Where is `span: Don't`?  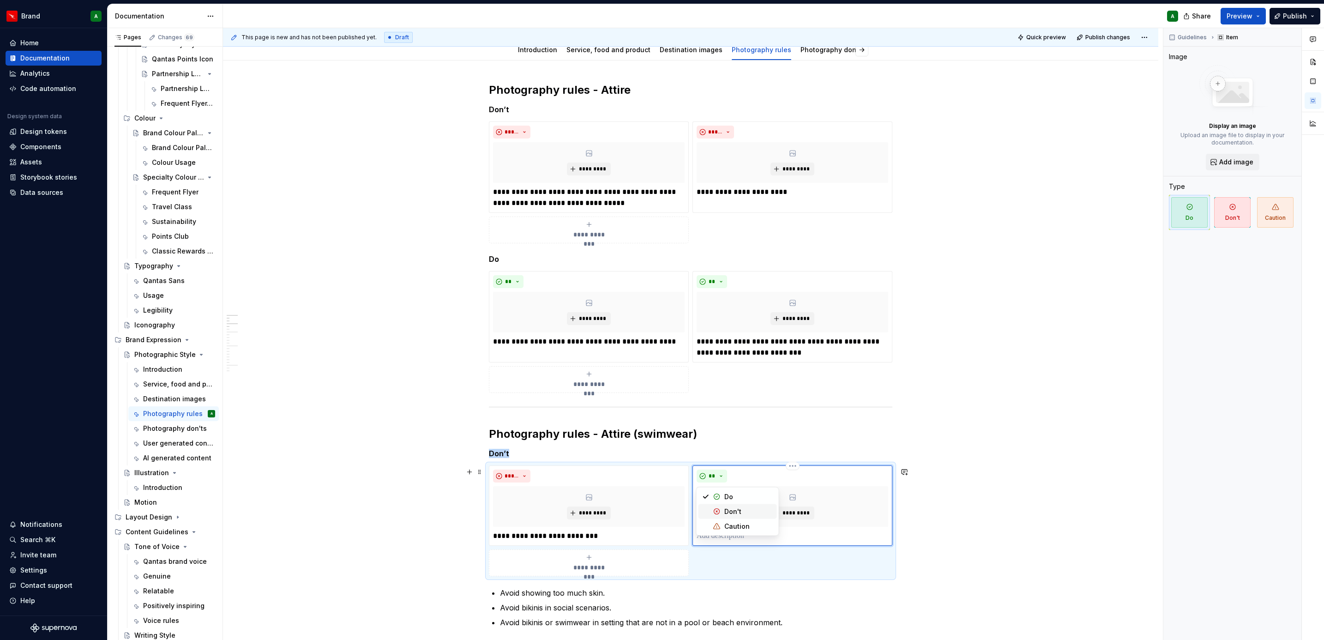 span: Don't is located at coordinates (1233, 212).